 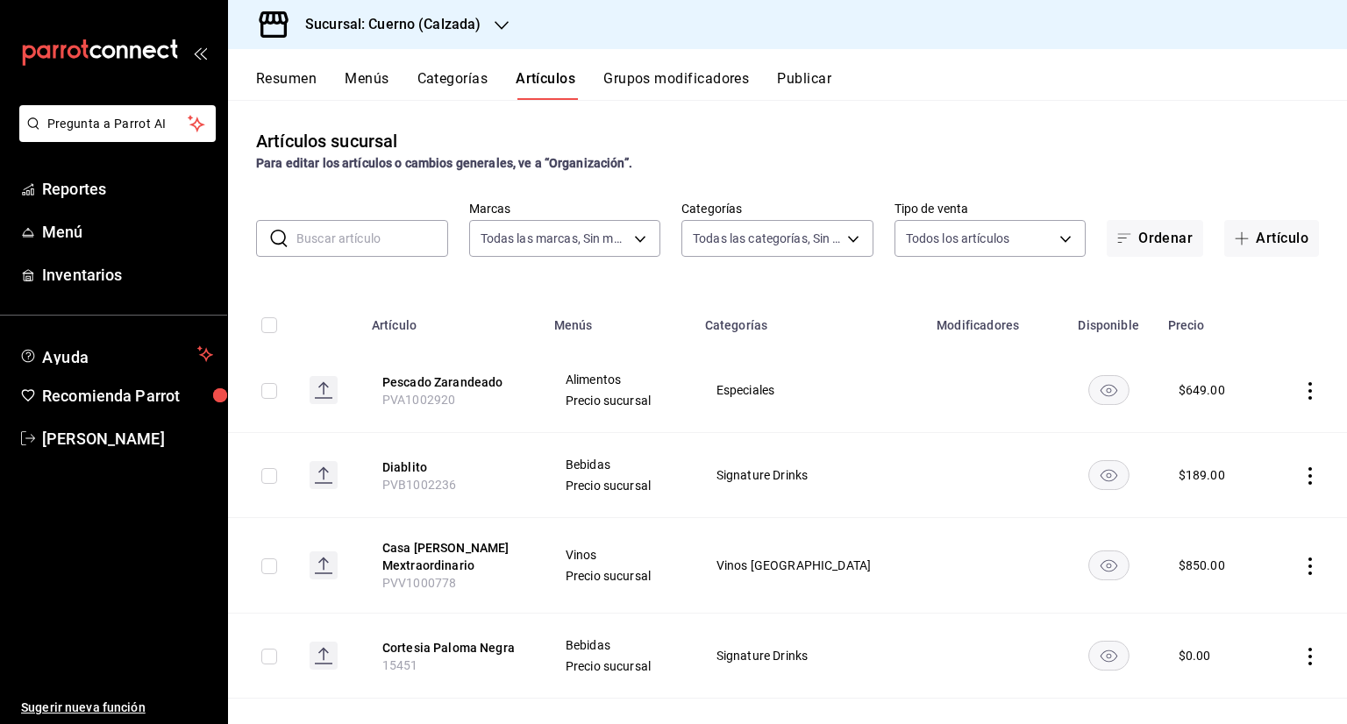 I want to click on button: open_drawer_menu, so click(x=200, y=53).